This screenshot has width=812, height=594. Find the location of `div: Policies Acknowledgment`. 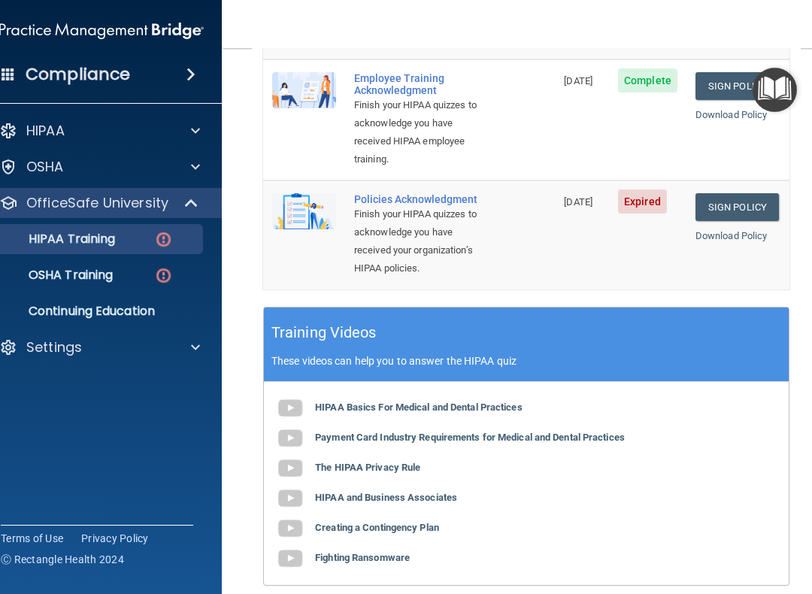

div: Policies Acknowledgment is located at coordinates (416, 199).